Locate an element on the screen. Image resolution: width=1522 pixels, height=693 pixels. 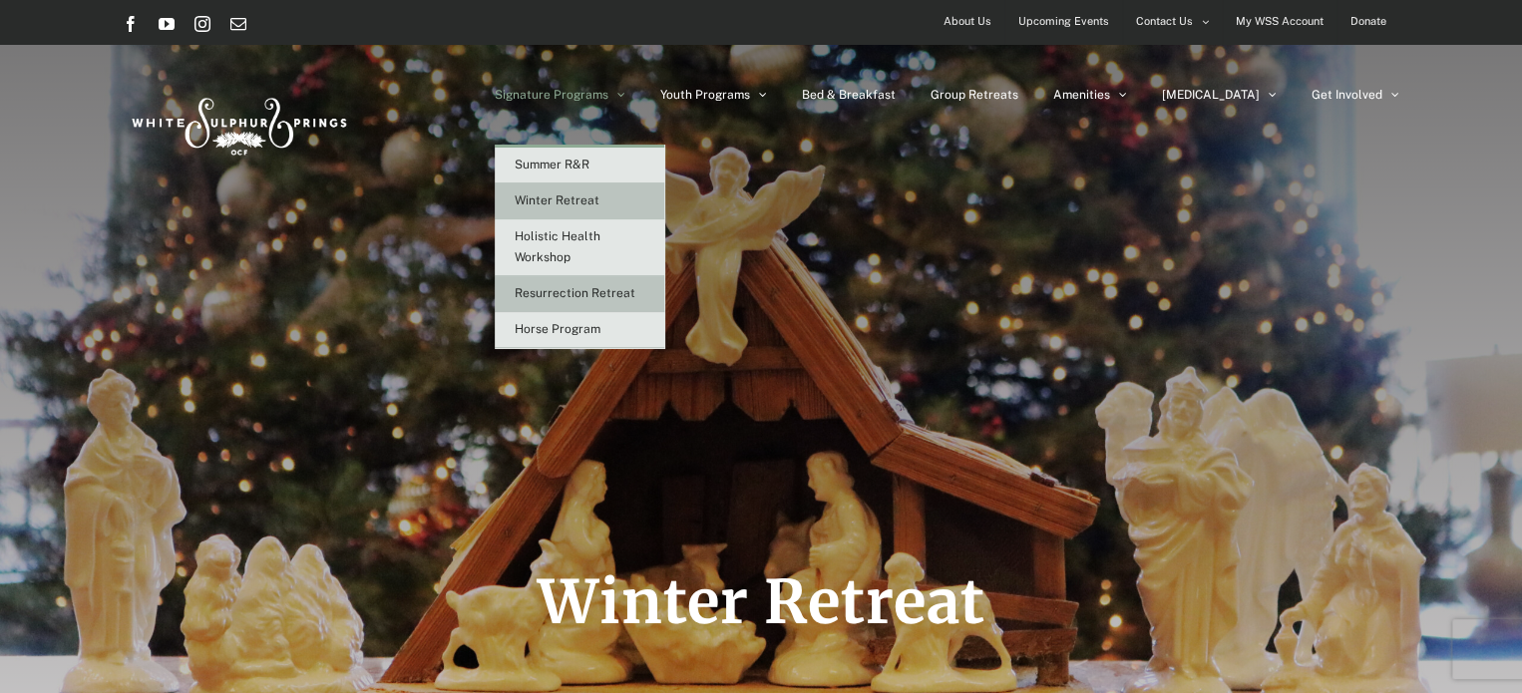
span: Signature Programs is located at coordinates (551, 95).